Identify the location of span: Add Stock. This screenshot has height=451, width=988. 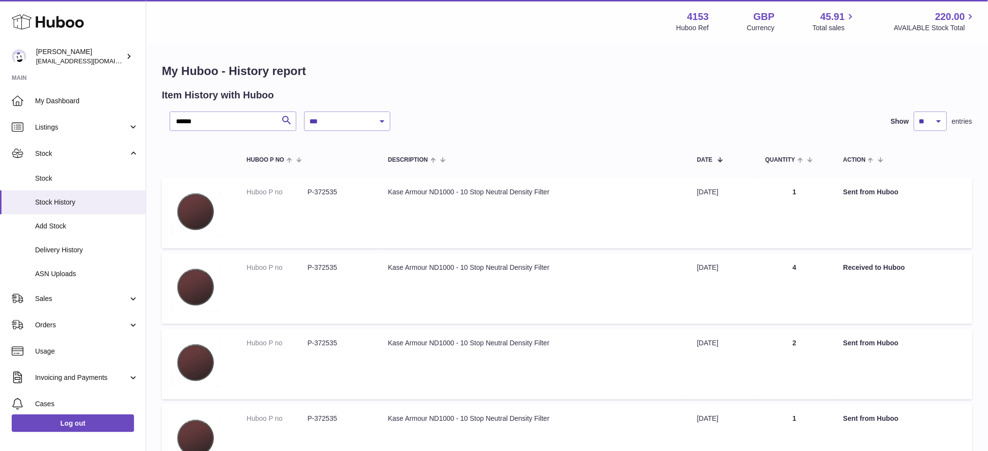
(87, 226).